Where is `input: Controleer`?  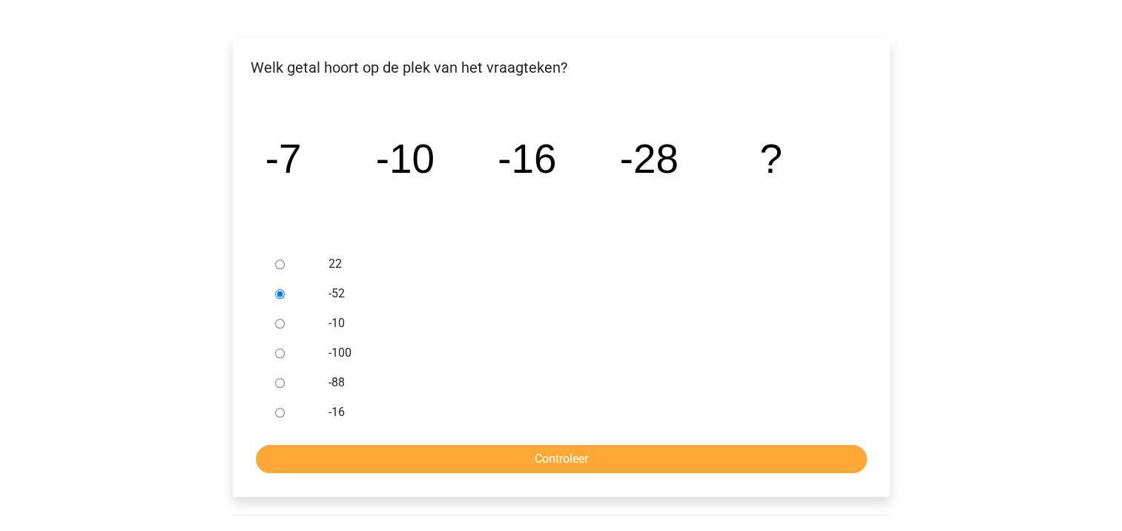
input: Controleer is located at coordinates (561, 459).